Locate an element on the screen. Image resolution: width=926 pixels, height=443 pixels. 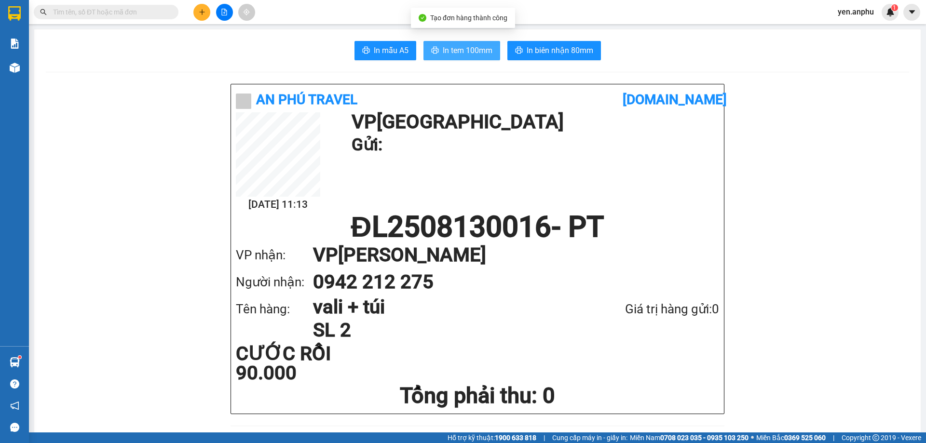
h1: vali + túi is located at coordinates (443, 307).